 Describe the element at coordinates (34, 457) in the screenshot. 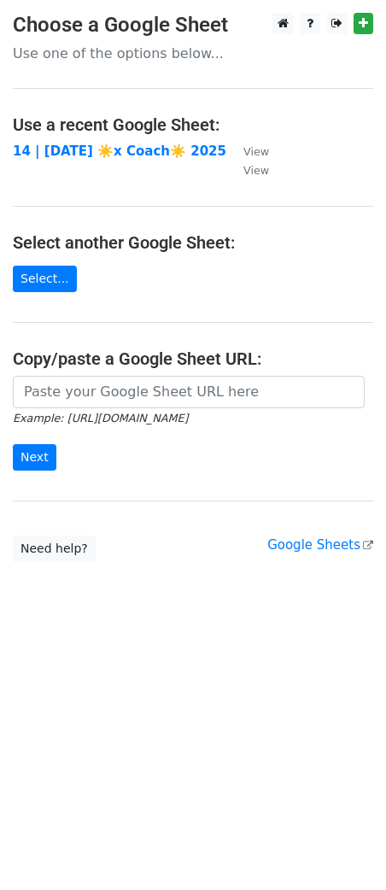

I see `input: Next` at that location.